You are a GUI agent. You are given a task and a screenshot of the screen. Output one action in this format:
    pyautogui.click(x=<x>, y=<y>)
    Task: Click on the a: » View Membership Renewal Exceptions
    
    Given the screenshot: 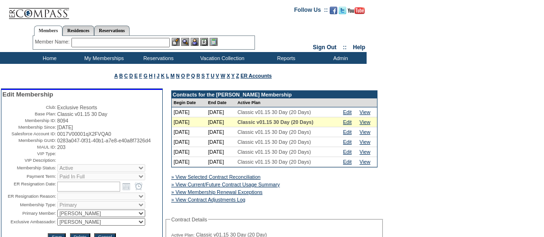 What is the action you would take?
    pyautogui.click(x=217, y=192)
    